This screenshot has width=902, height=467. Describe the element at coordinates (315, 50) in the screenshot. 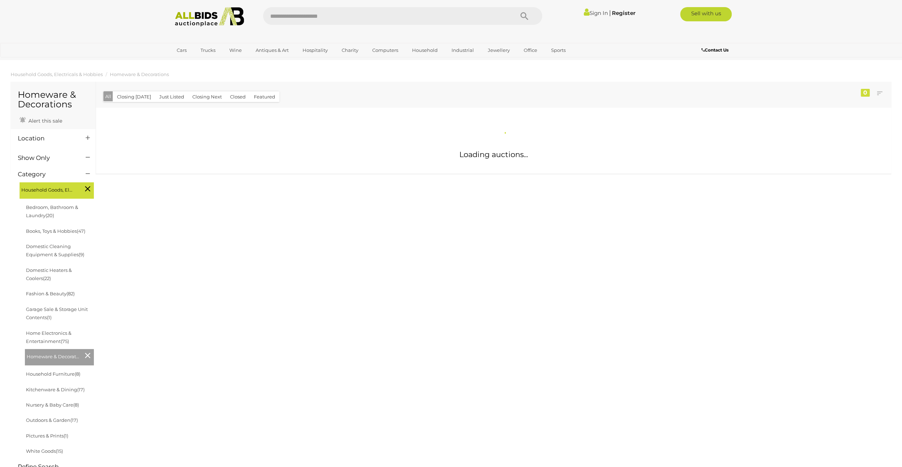

I see `a: Hospitality` at that location.